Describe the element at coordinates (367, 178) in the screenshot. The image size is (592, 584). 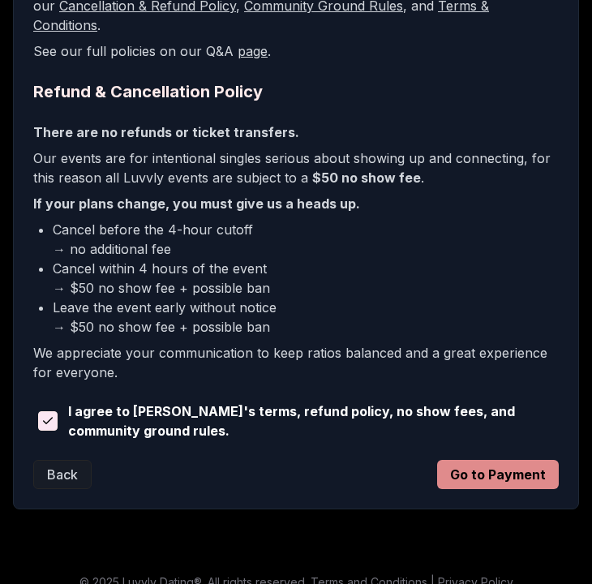
I see `b: $50 no show fee` at that location.